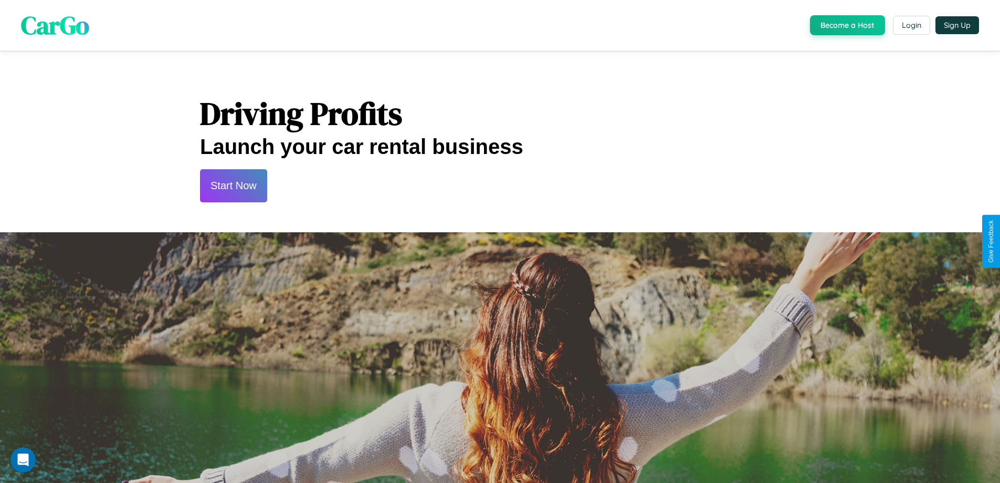  What do you see at coordinates (234, 185) in the screenshot?
I see `button: Start Now` at bounding box center [234, 185].